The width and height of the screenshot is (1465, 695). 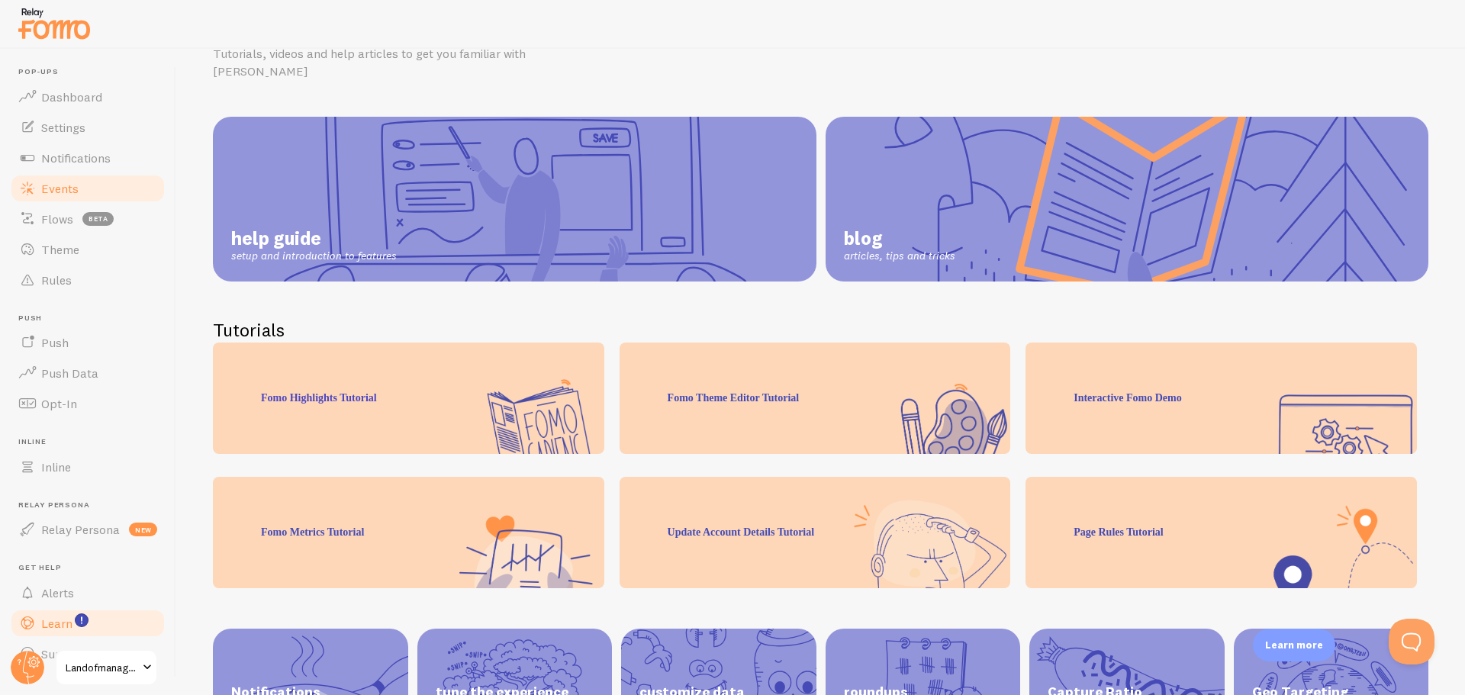 I want to click on a: Support, so click(x=88, y=654).